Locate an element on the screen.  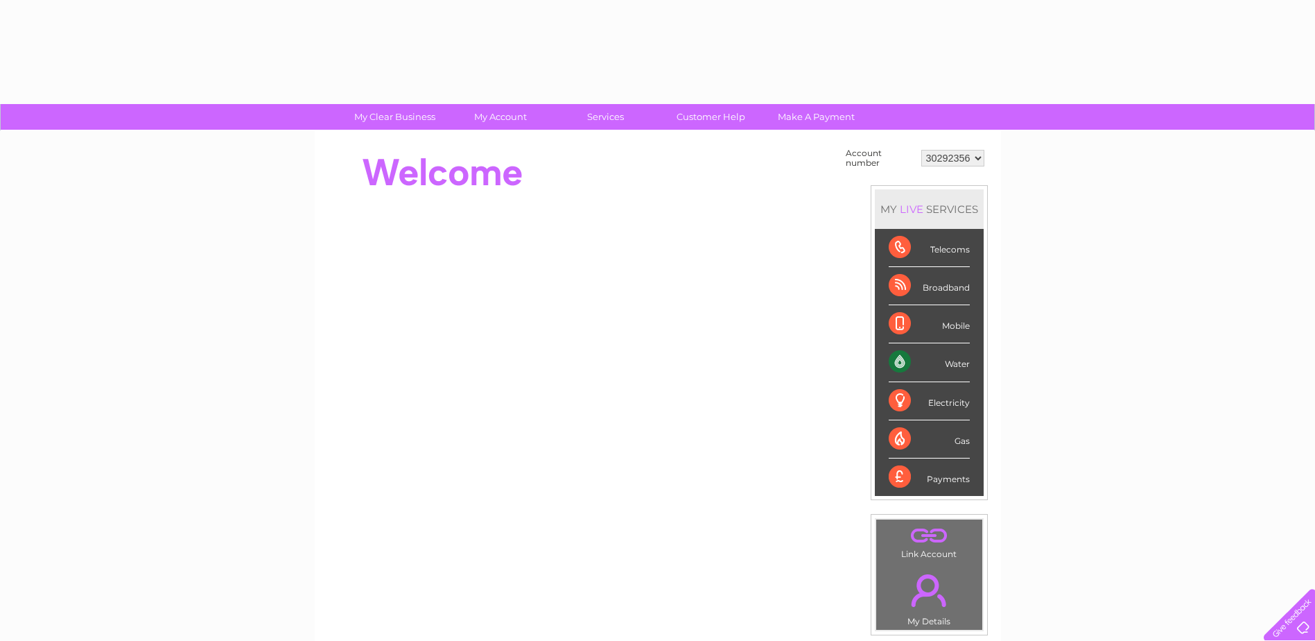
a: Make A Payment is located at coordinates (816, 116).